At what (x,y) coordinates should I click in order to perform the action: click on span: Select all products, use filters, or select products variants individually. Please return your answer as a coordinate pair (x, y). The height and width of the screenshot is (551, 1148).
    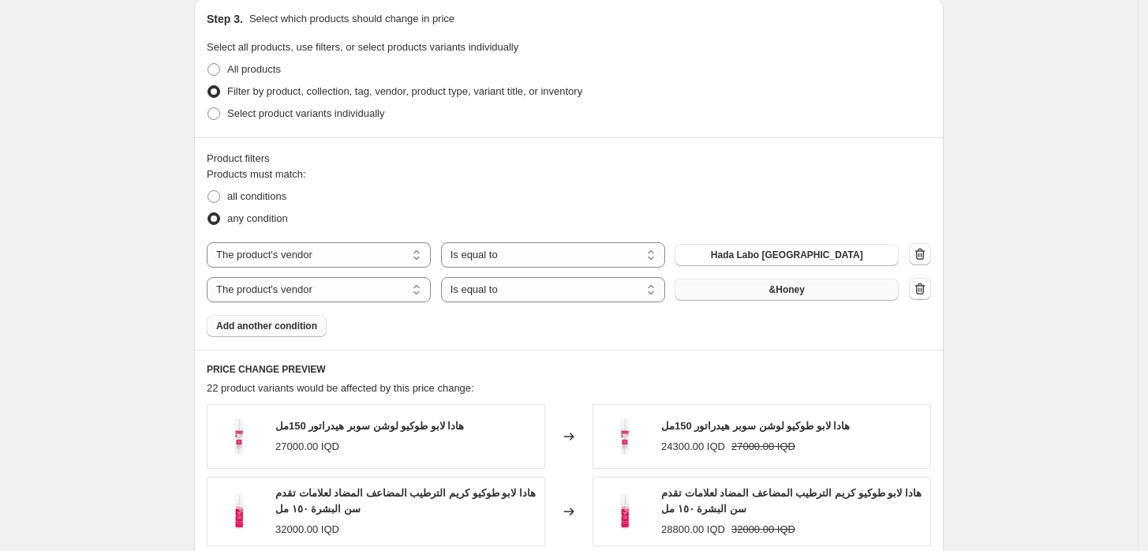
    Looking at the image, I should click on (362, 47).